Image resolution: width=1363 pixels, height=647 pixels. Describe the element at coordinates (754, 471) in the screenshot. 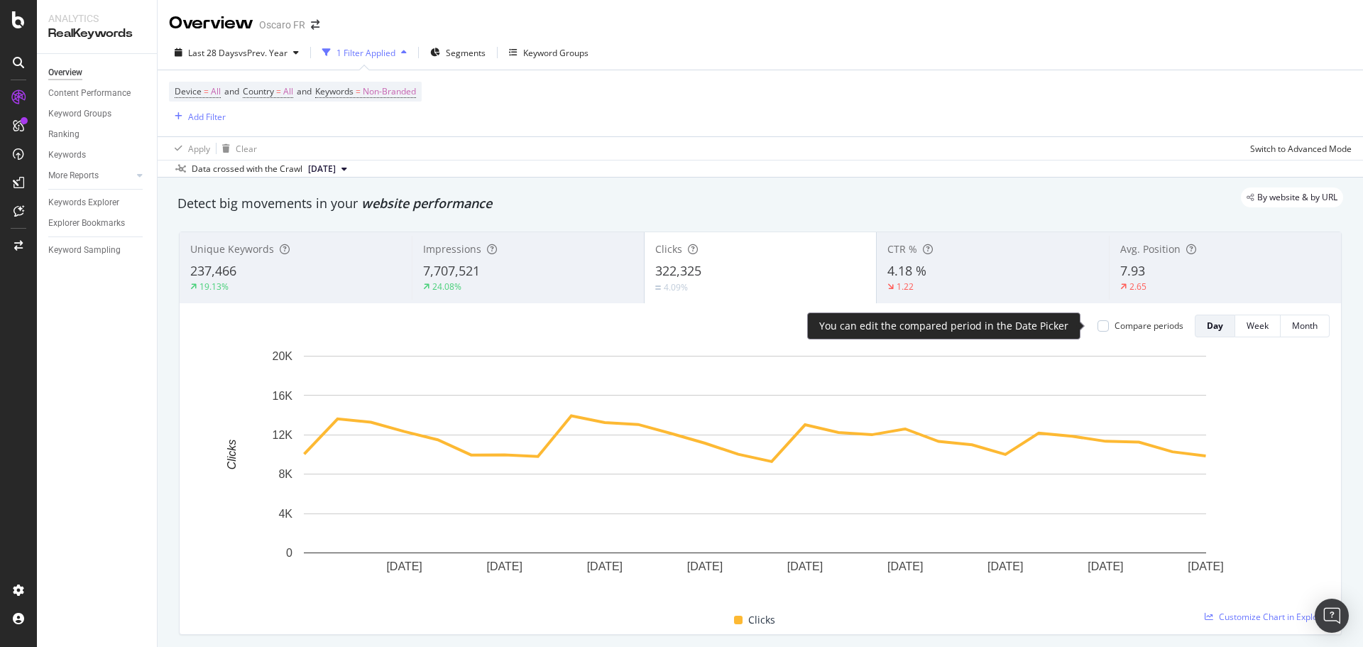

I see `svg: A chart.` at that location.